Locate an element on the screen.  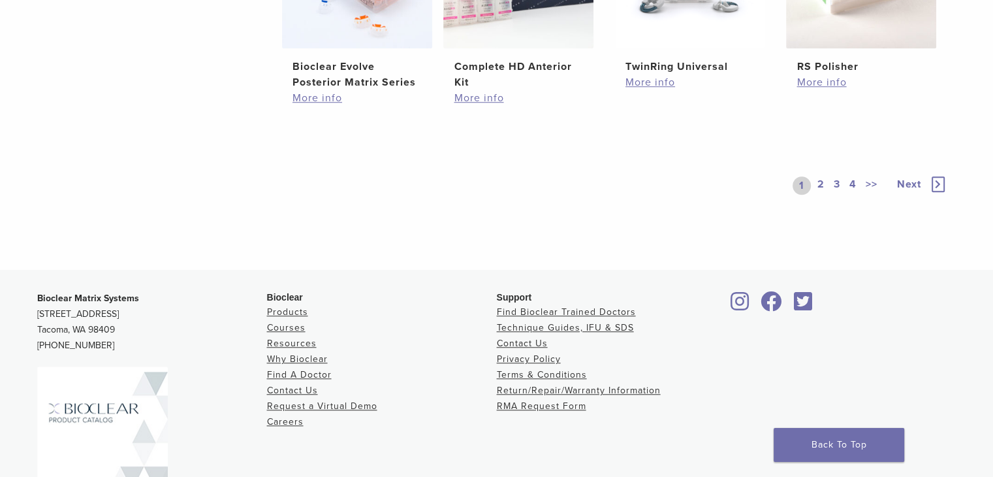
a: Find Bioclear Trained Doctors is located at coordinates (566, 312).